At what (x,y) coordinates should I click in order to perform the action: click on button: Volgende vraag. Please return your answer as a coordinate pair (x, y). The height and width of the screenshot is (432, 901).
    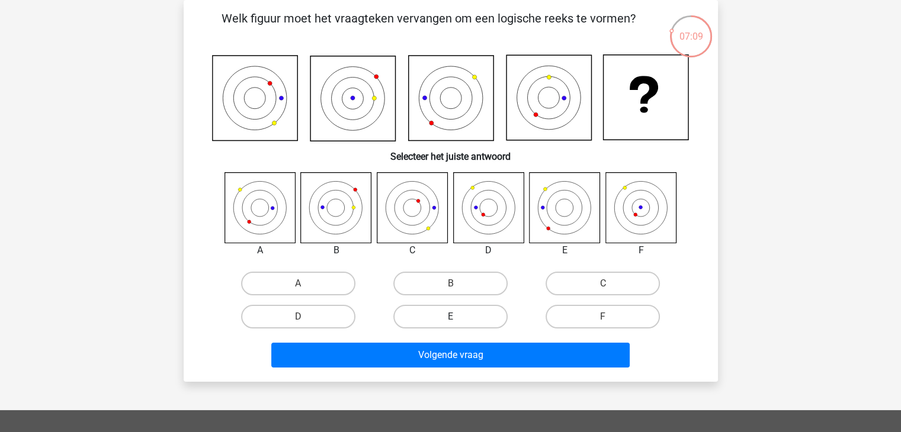
    Looking at the image, I should click on (450, 355).